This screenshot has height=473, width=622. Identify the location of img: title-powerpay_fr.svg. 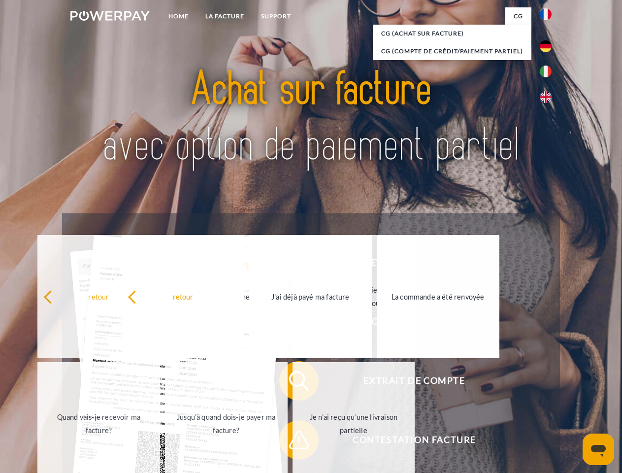
(311, 118).